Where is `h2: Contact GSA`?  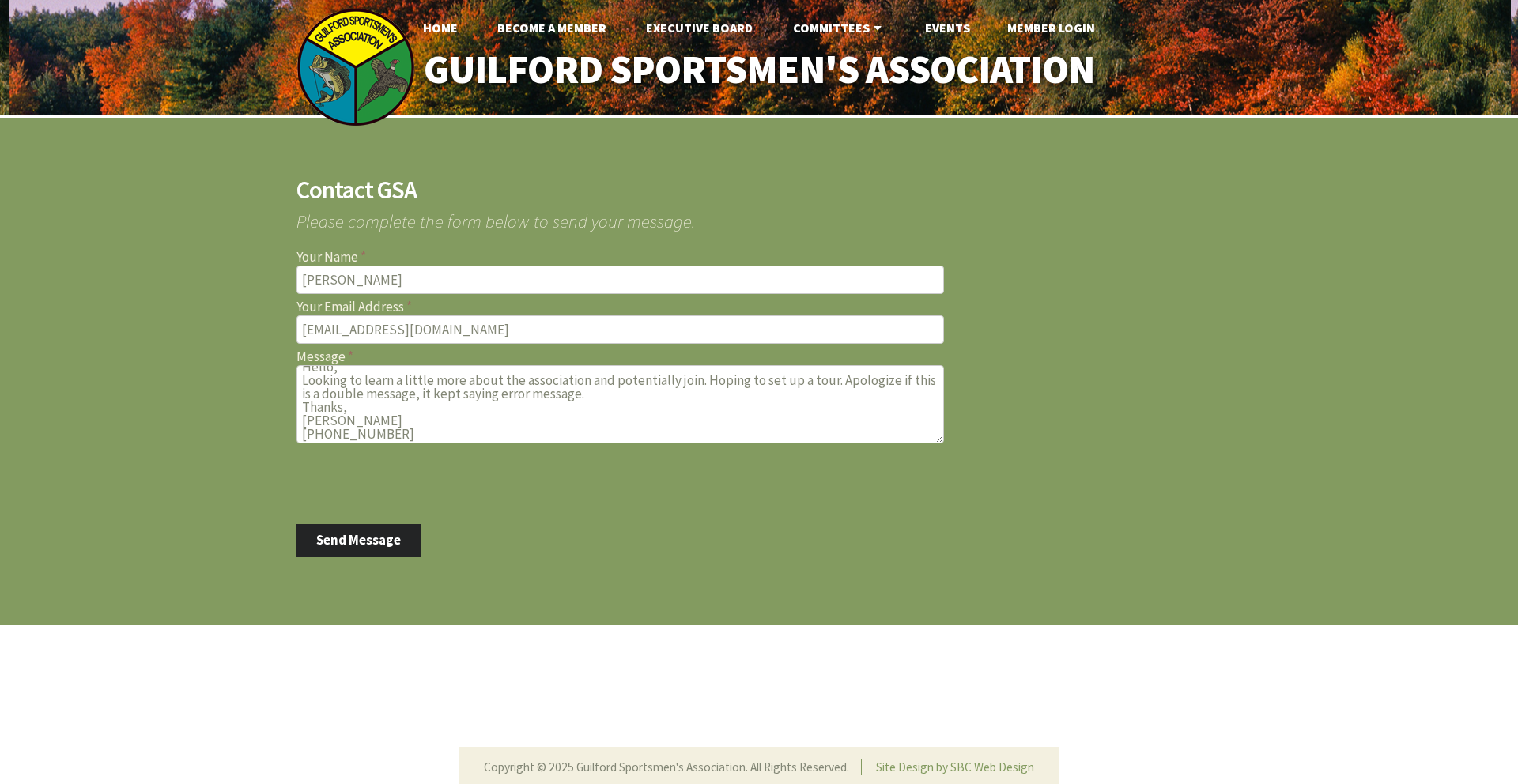
h2: Contact GSA is located at coordinates (759, 189).